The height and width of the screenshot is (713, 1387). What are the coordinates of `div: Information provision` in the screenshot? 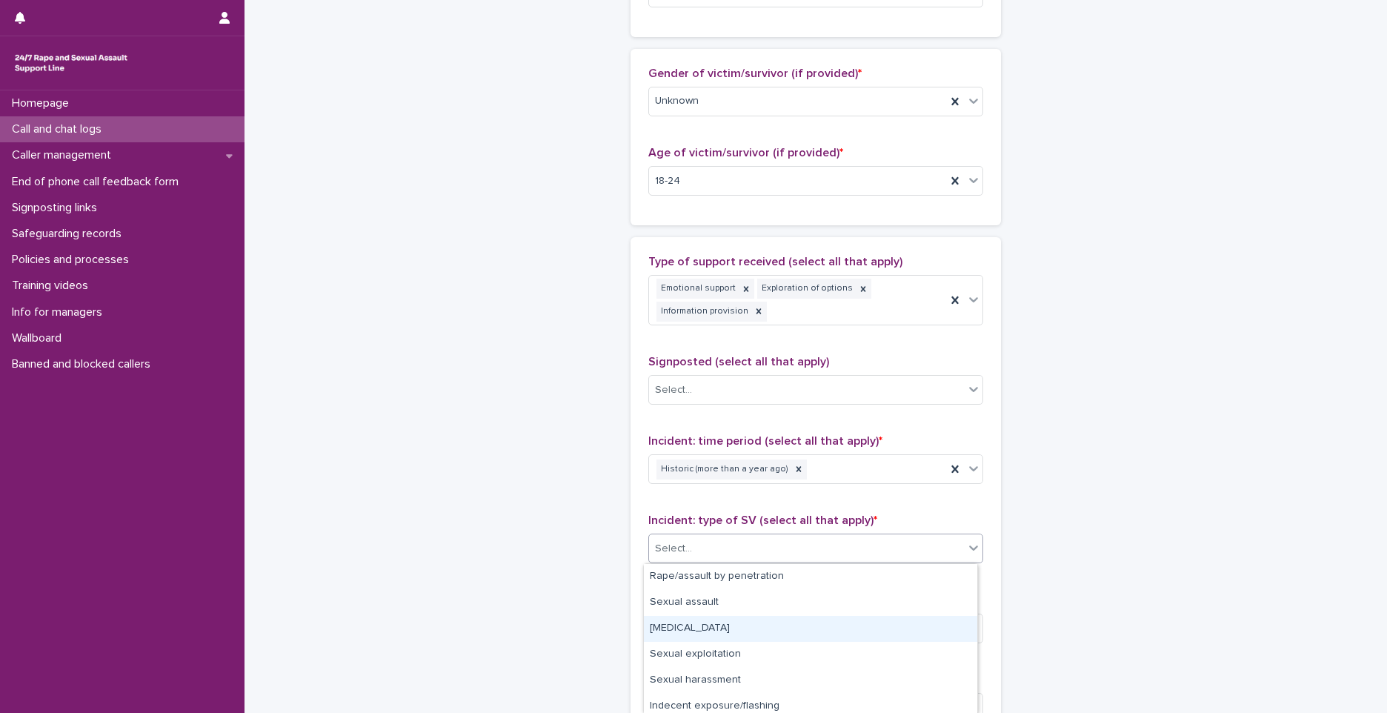 It's located at (703, 311).